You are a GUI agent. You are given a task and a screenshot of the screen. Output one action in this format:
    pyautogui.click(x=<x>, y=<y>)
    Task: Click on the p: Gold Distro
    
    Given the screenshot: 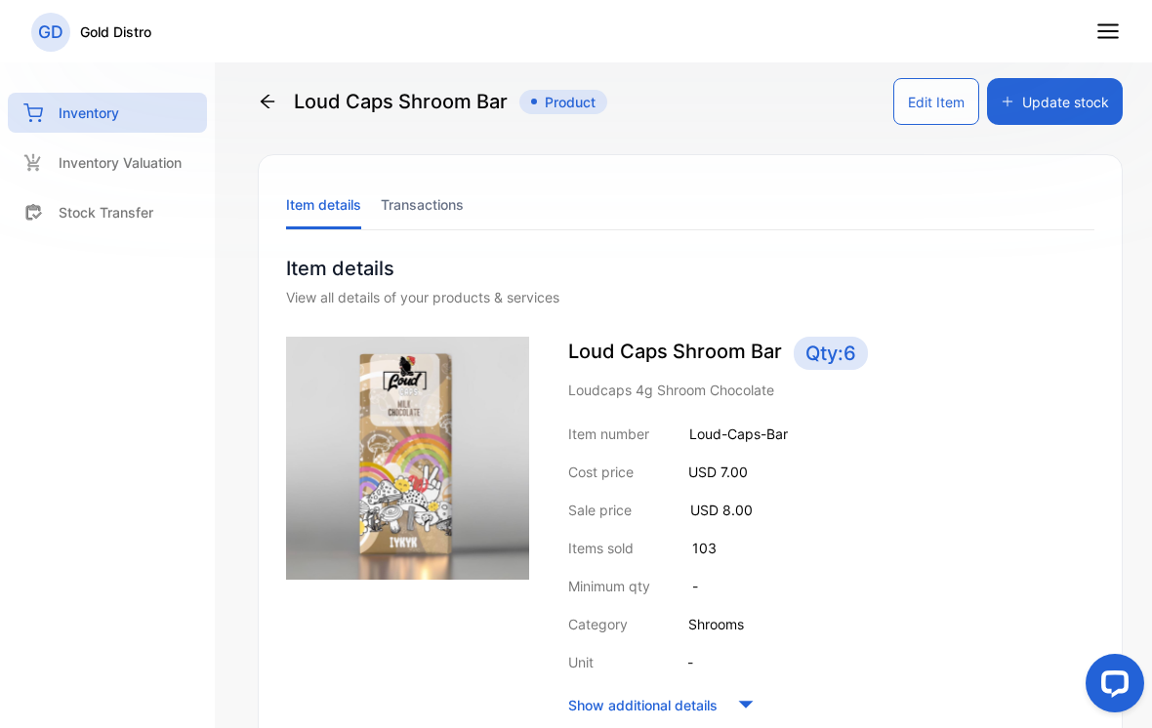 What is the action you would take?
    pyautogui.click(x=115, y=31)
    